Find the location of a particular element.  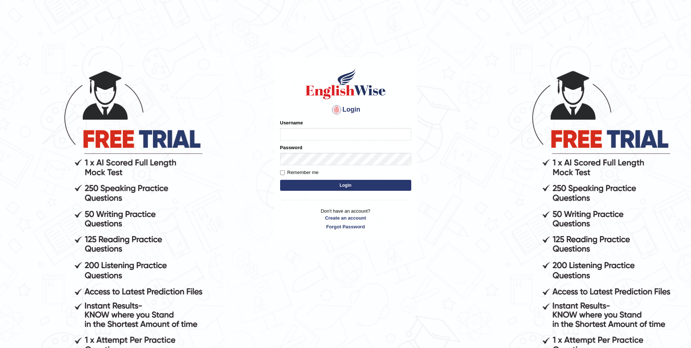

img: Logo of English Wise sign in for intelligent practice with AI is located at coordinates (346, 84).